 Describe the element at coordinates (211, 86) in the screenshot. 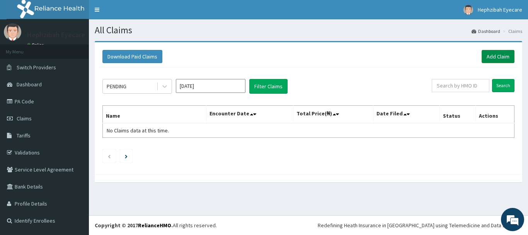

I see `input: Select Month and Year` at that location.